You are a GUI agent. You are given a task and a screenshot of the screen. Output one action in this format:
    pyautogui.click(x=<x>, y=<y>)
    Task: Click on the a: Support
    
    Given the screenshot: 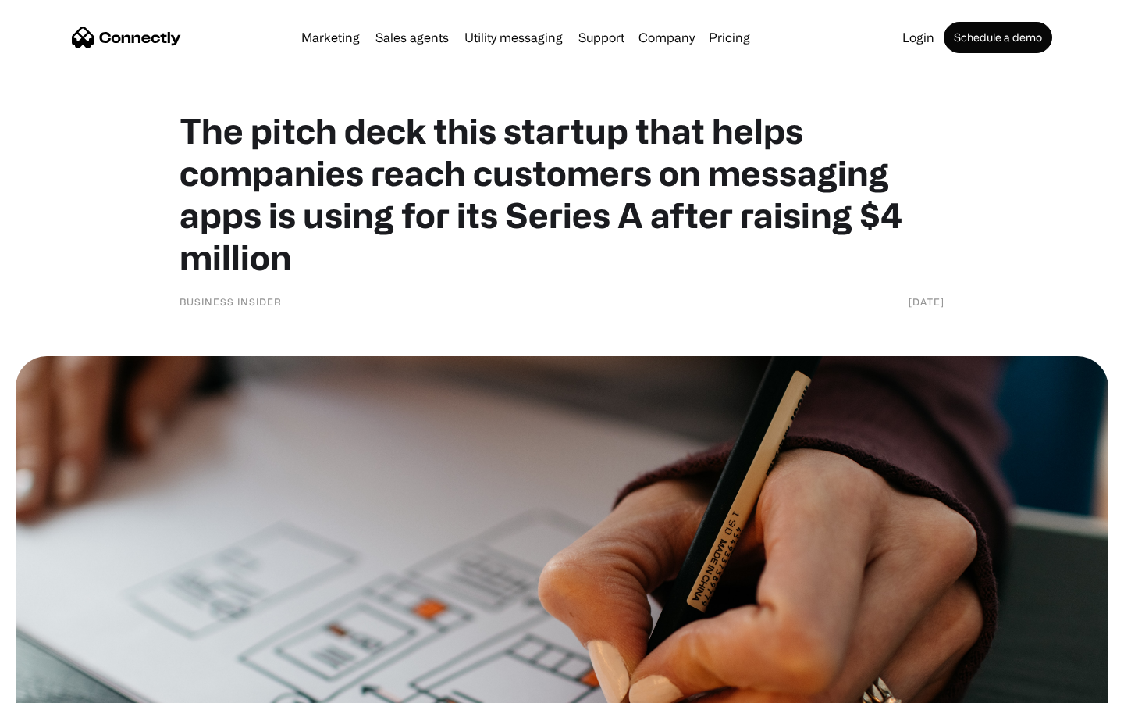 What is the action you would take?
    pyautogui.click(x=601, y=37)
    